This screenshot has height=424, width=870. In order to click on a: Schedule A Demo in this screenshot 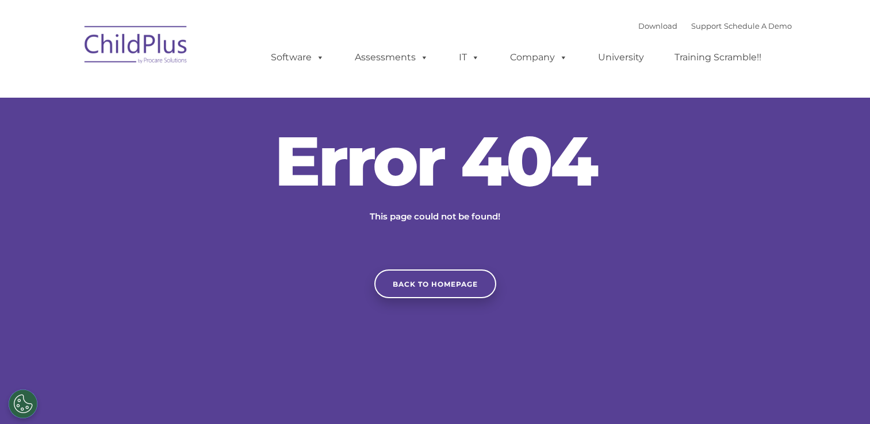, I will do `click(758, 26)`.